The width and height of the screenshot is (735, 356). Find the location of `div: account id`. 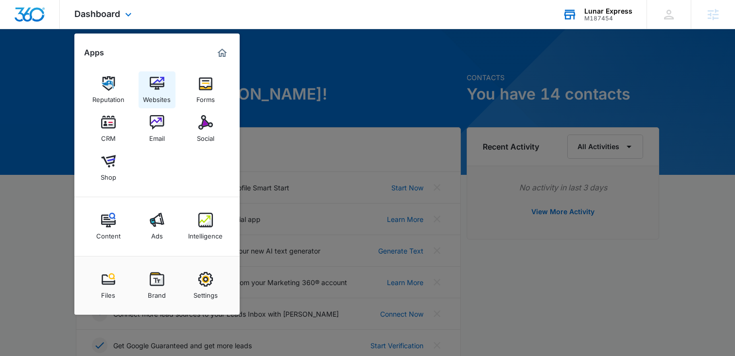

div: account id is located at coordinates (608, 18).